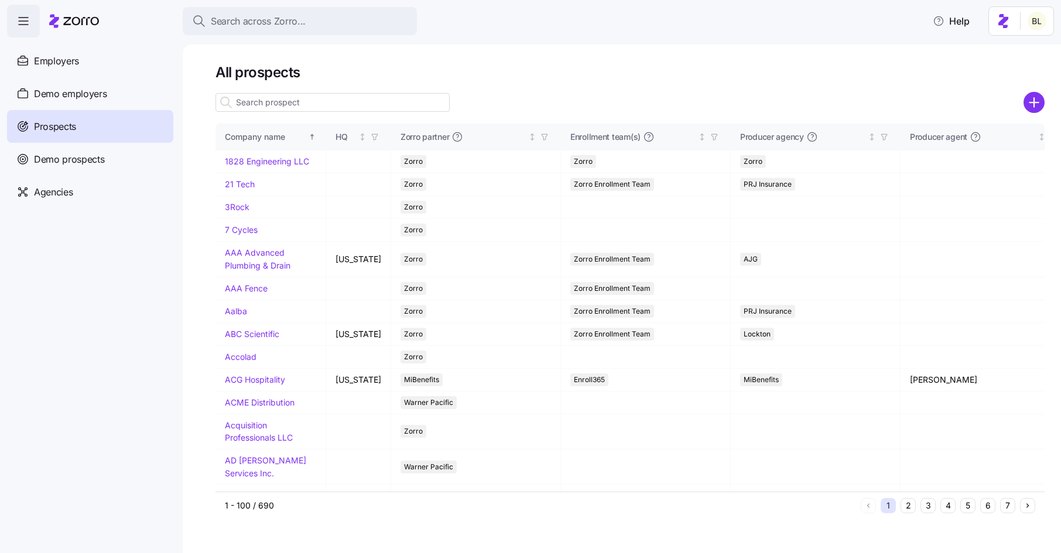 This screenshot has width=1061, height=553. What do you see at coordinates (255, 379) in the screenshot?
I see `a: ACG Hospitality` at bounding box center [255, 379].